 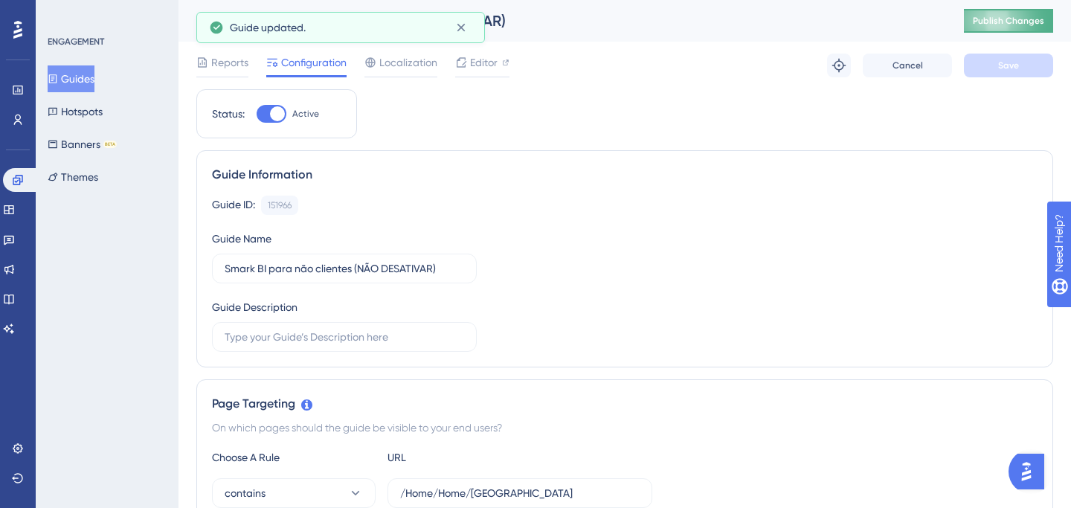 What do you see at coordinates (483, 62) in the screenshot?
I see `span: Editor` at bounding box center [483, 62].